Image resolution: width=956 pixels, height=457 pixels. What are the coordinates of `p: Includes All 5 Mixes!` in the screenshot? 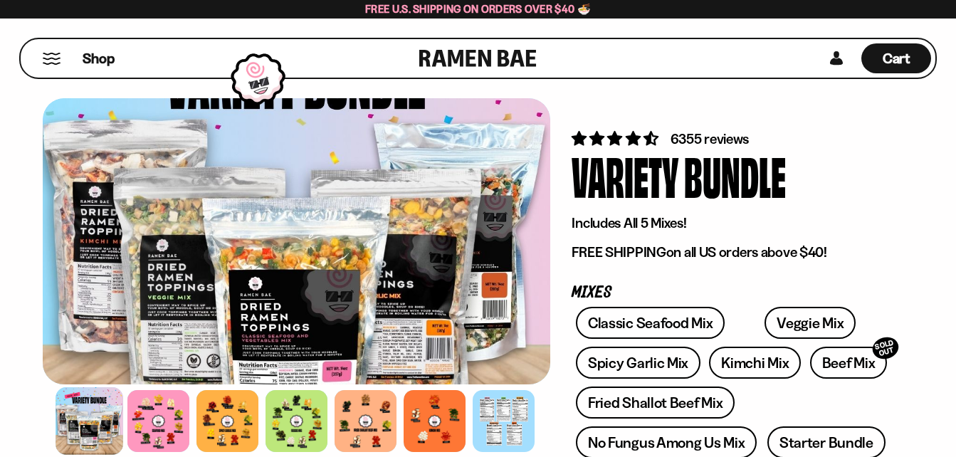 It's located at (732, 223).